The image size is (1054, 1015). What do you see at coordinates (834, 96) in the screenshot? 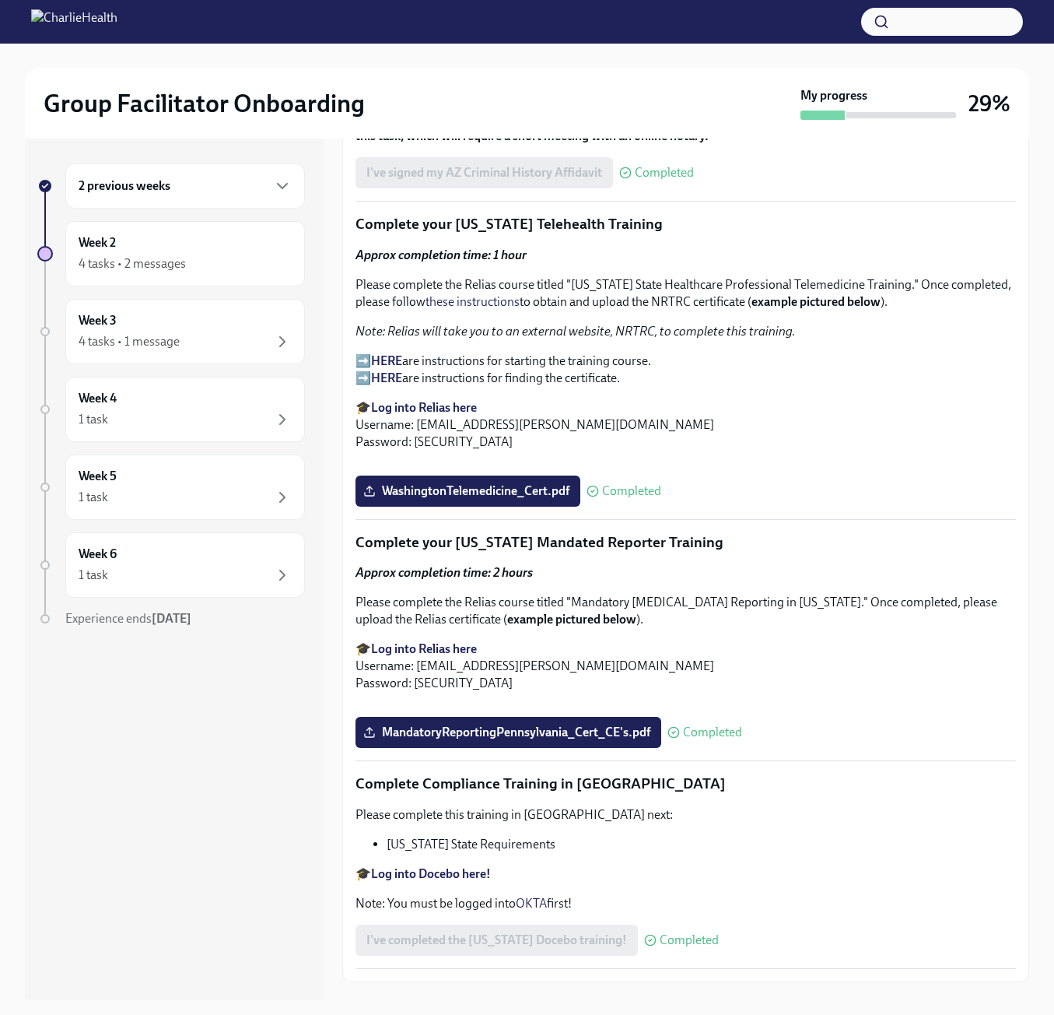
I see `strong: My progress` at bounding box center [834, 96].